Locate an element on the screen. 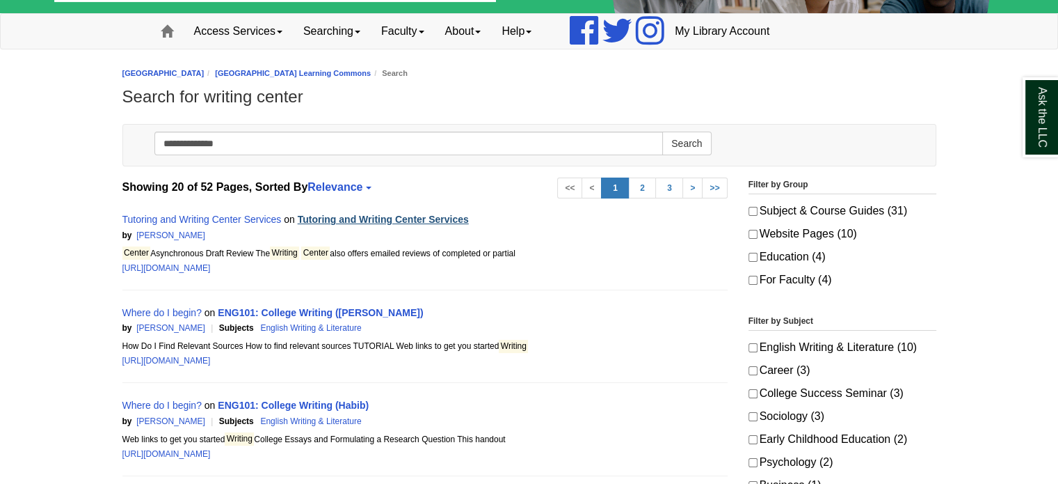 This screenshot has width=1058, height=484. div: Asynchronous Draft Review The also offers emailed reviews of completed or partial is located at coordinates (425, 253).